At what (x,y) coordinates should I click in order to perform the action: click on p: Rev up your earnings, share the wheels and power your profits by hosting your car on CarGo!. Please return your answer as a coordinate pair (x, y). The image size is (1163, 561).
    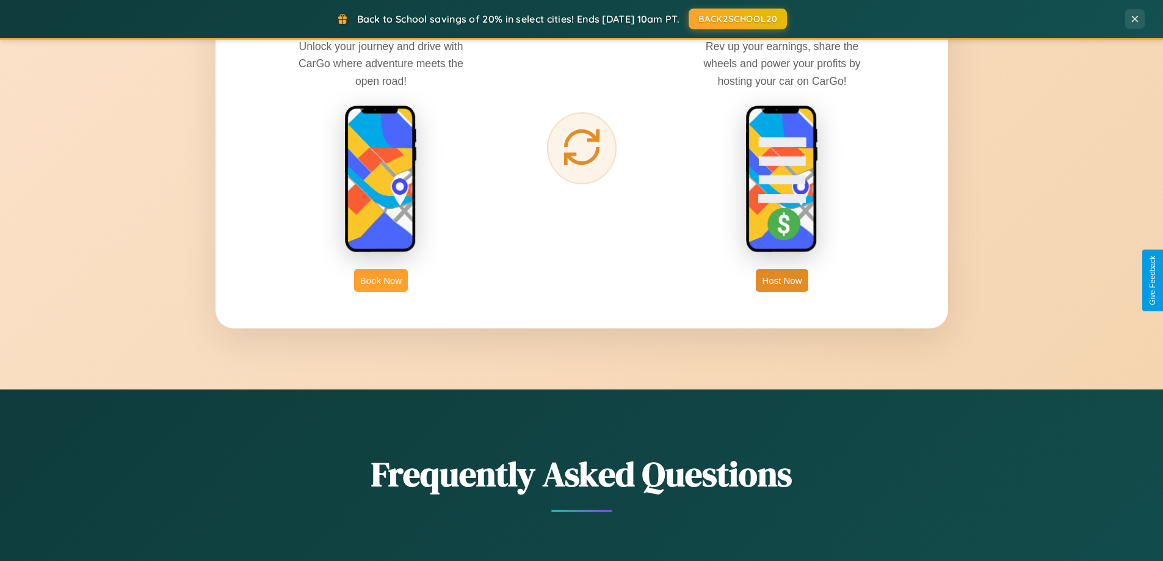
    Looking at the image, I should click on (782, 63).